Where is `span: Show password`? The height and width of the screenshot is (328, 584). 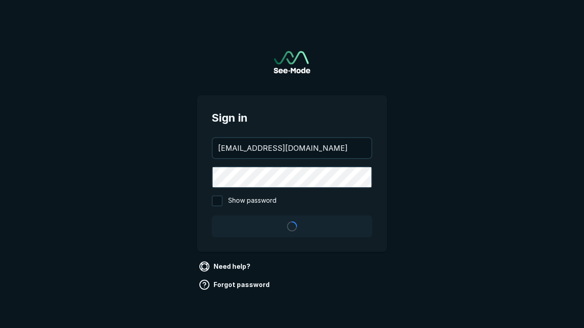 span: Show password is located at coordinates (252, 201).